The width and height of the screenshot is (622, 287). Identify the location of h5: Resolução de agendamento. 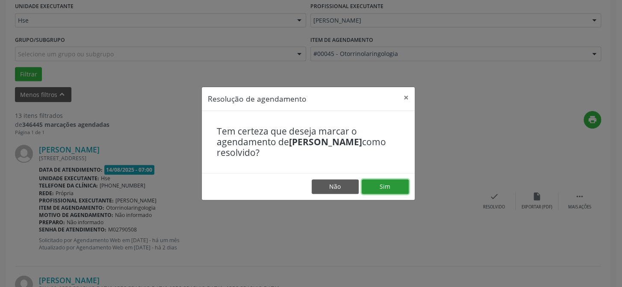
(257, 99).